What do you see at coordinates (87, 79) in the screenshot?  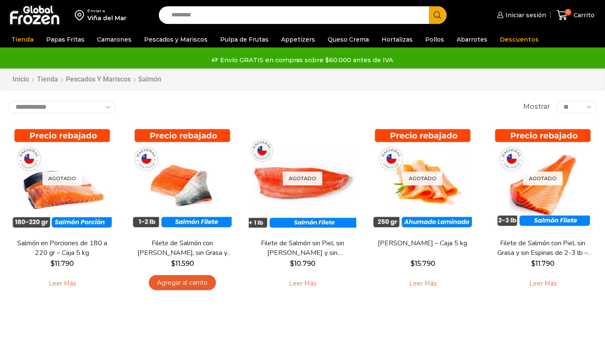 I see `nav: Breadcrumb` at bounding box center [87, 79].